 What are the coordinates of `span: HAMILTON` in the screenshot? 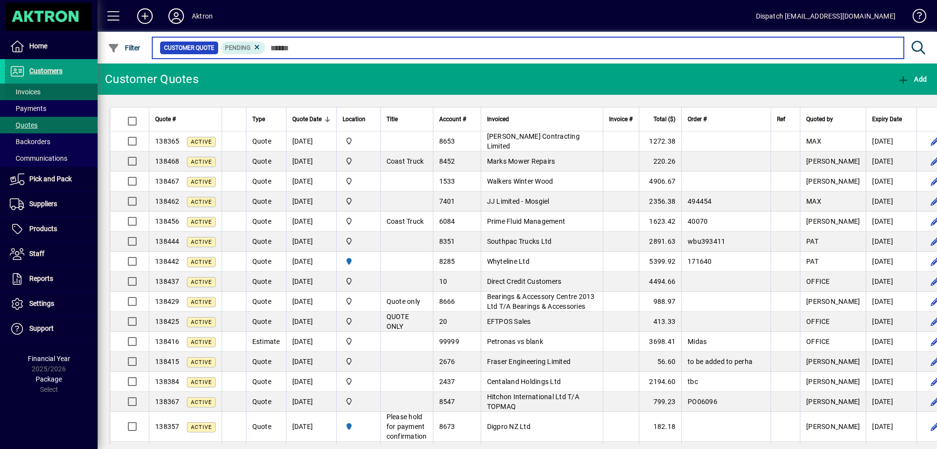 It's located at (358, 261).